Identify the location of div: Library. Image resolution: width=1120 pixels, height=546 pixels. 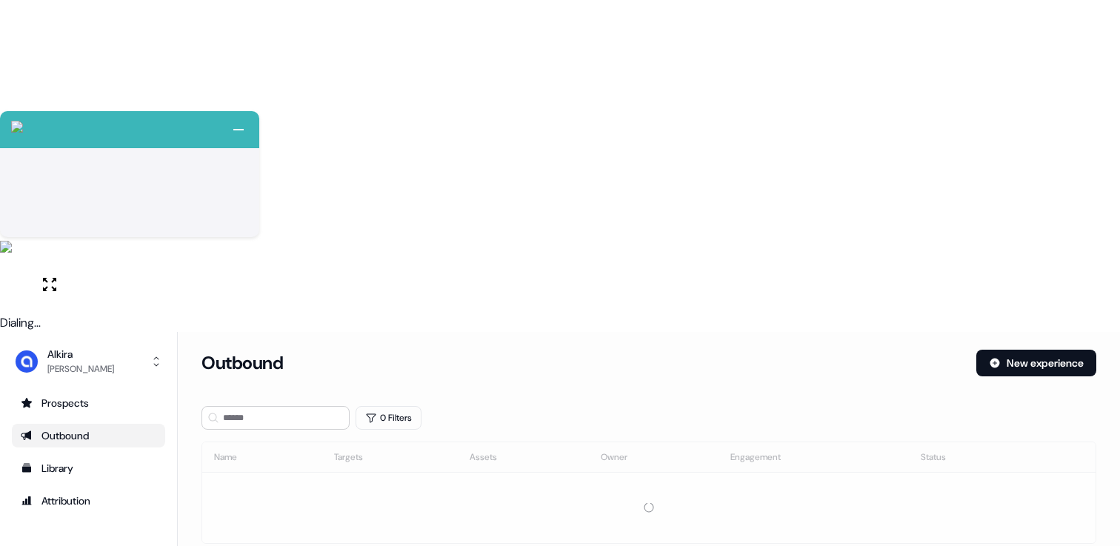
(88, 468).